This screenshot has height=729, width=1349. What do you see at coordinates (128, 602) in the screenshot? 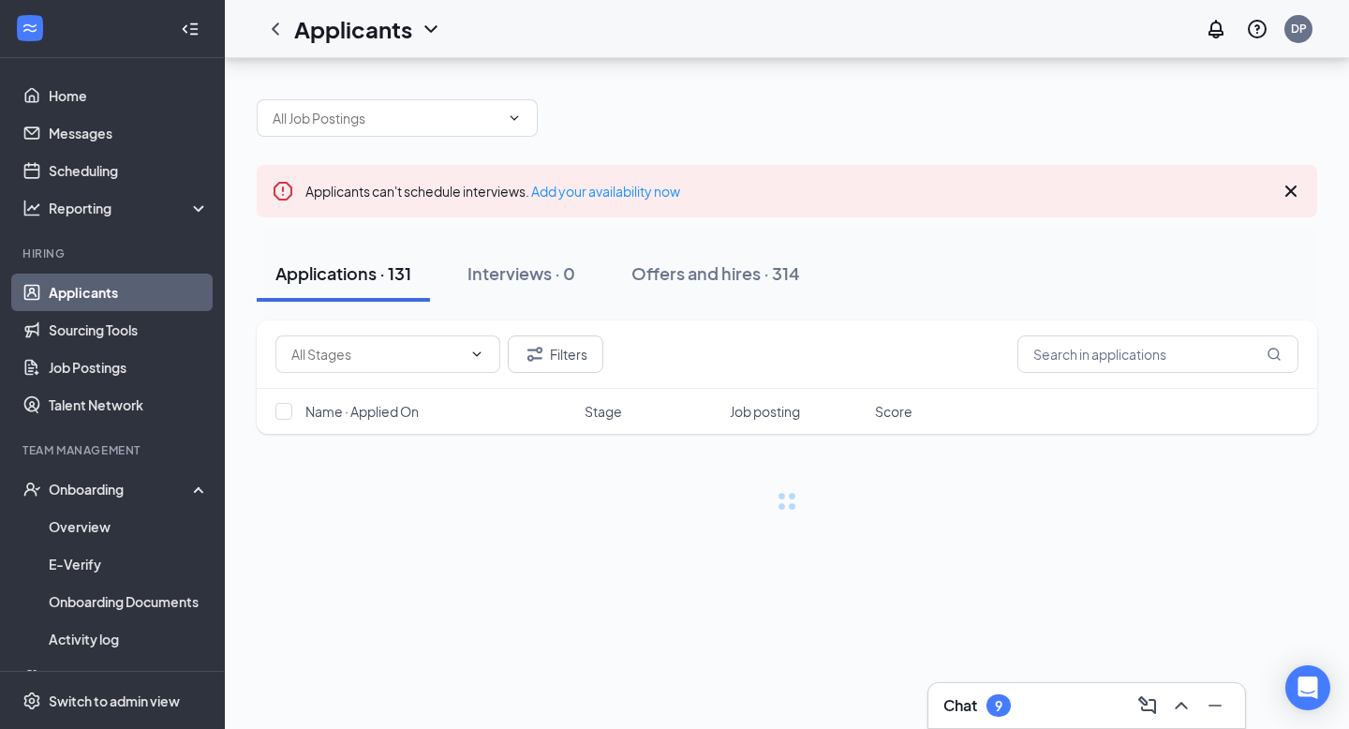
I see `a: Onboarding Documents` at bounding box center [128, 602].